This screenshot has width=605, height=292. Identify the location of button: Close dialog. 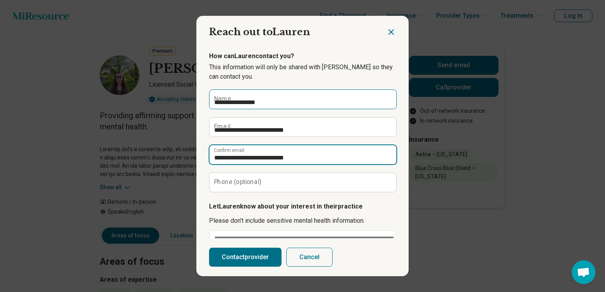
(391, 32).